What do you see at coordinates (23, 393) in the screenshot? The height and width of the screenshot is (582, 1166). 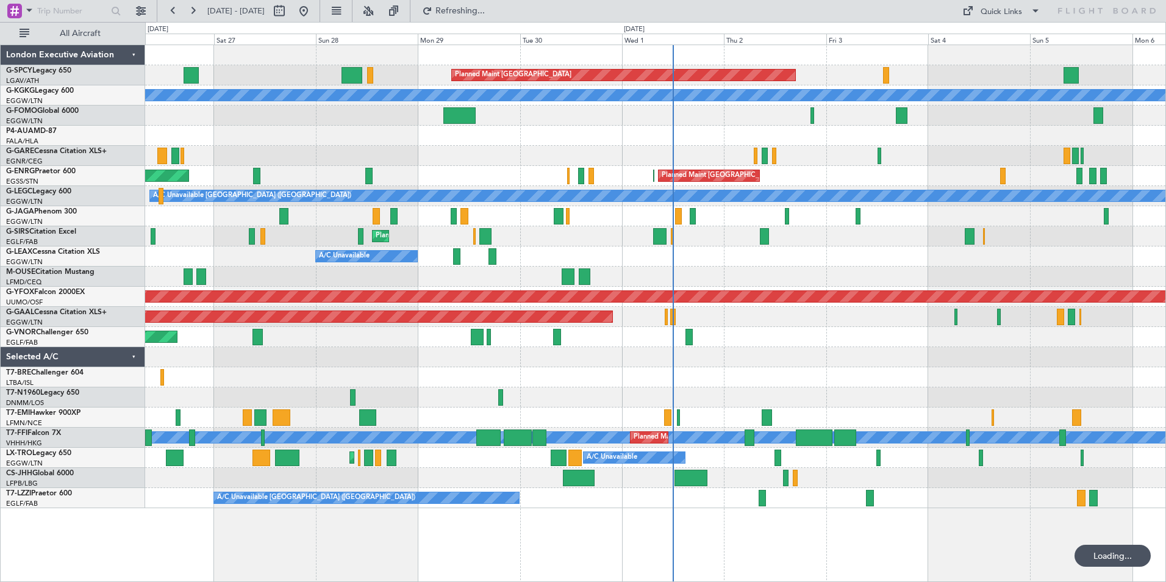 I see `span: T7-N1960` at bounding box center [23, 393].